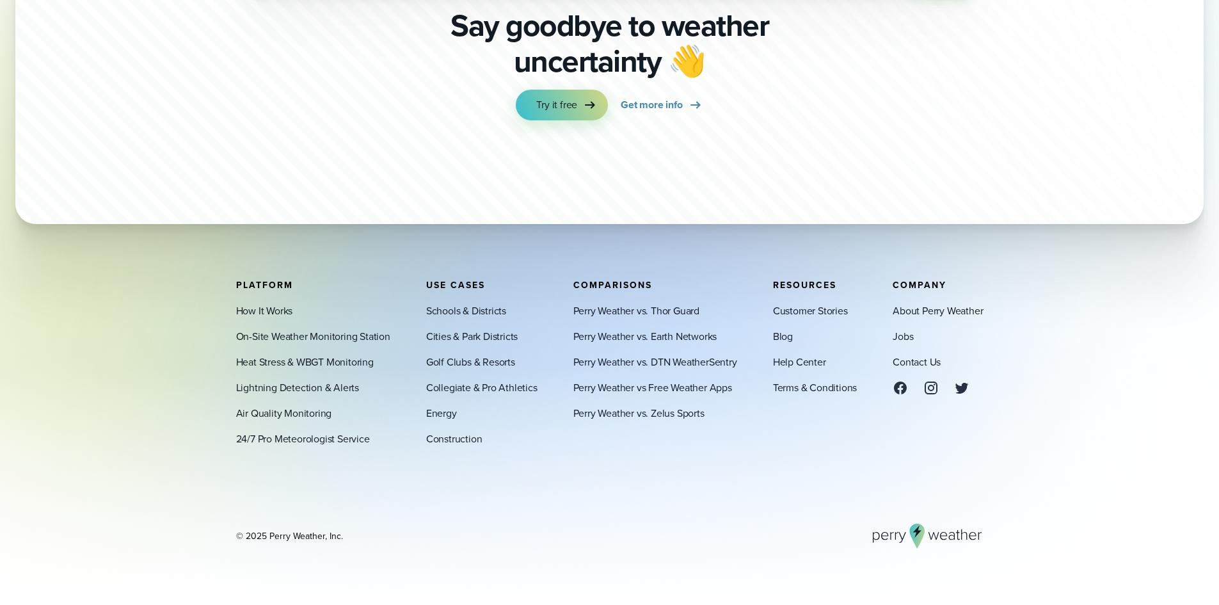 The height and width of the screenshot is (605, 1219). Describe the element at coordinates (810, 310) in the screenshot. I see `a: Customer Stories` at that location.